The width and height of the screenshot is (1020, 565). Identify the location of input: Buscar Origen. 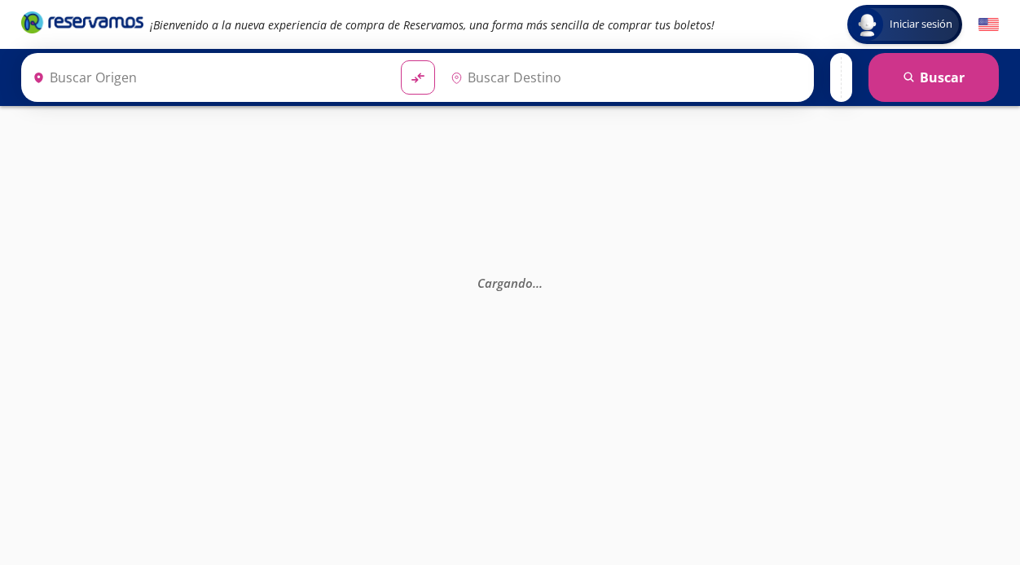
(207, 77).